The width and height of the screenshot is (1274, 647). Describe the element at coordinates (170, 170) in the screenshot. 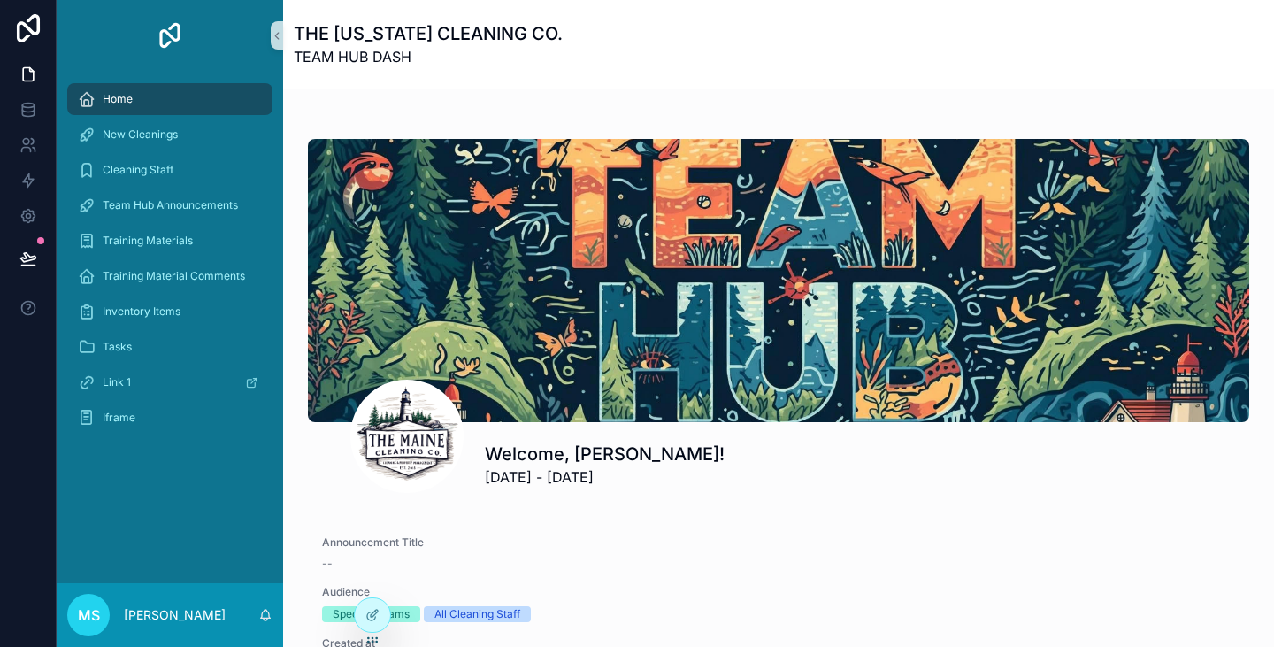

I see `a: Cleaning Staff` at that location.